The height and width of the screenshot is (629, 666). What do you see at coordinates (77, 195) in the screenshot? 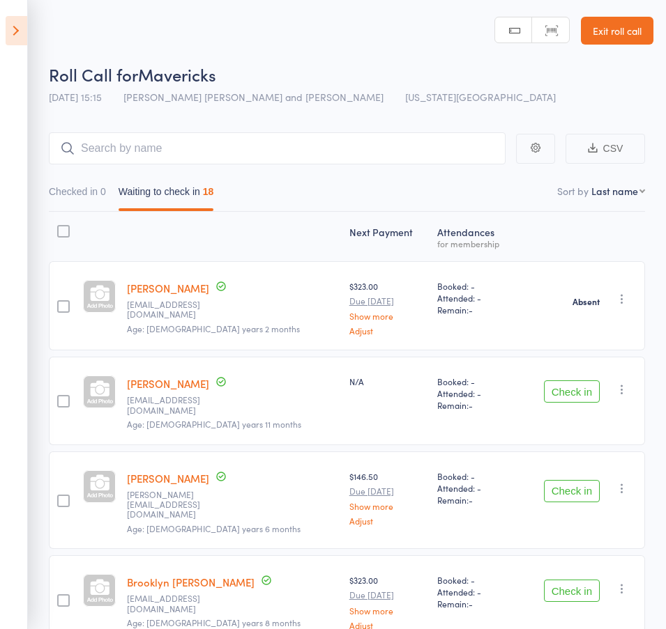
I see `button: Checked in0` at bounding box center [77, 195].